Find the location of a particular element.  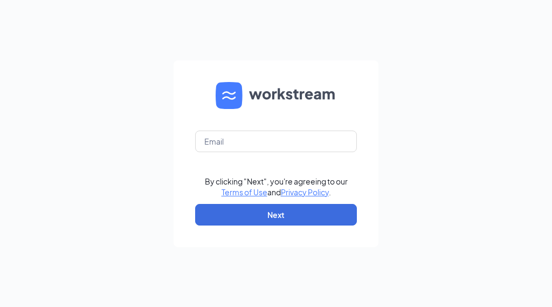

a: Terms of Use is located at coordinates (244, 192).